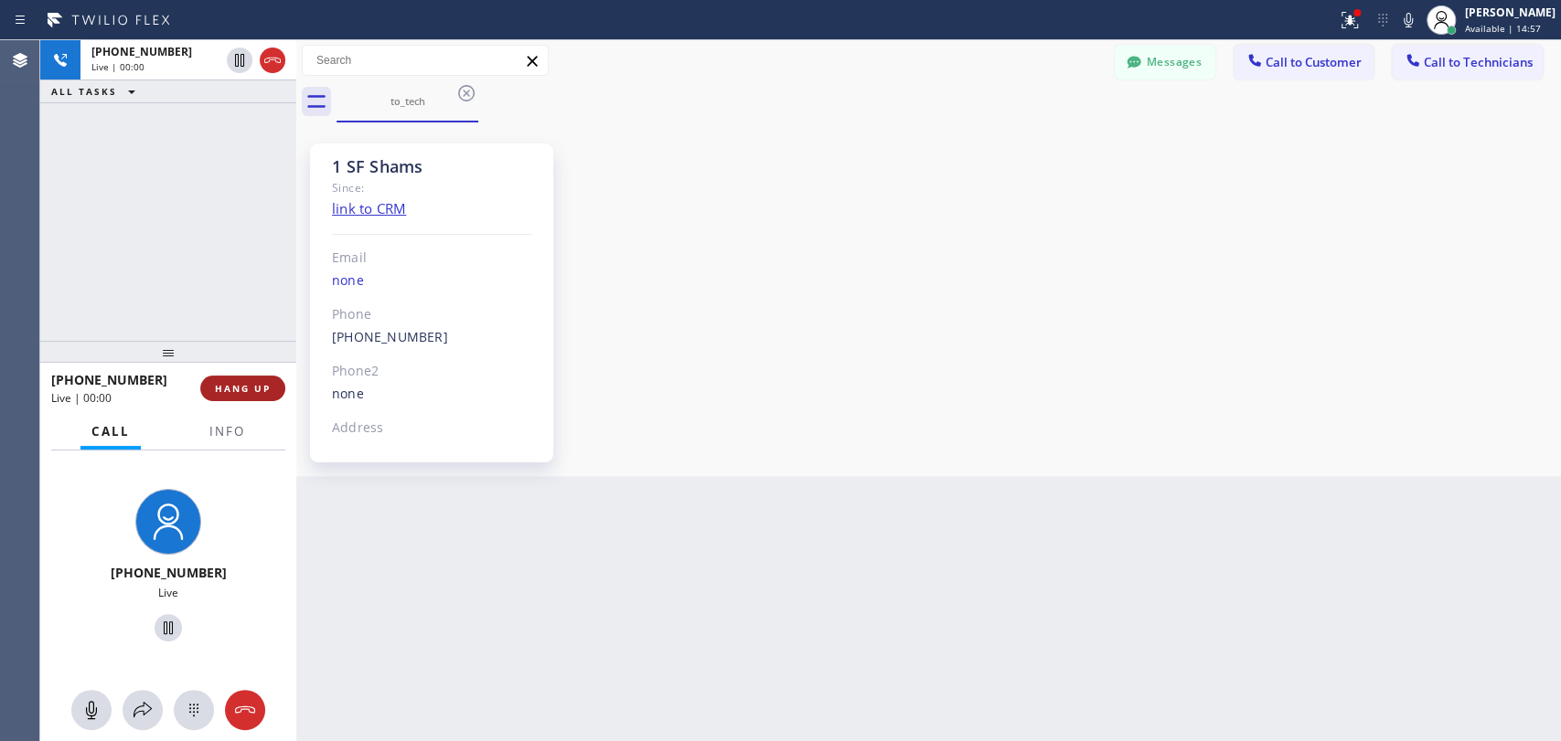  Describe the element at coordinates (1477, 62) in the screenshot. I see `span: Call to Technicians` at that location.